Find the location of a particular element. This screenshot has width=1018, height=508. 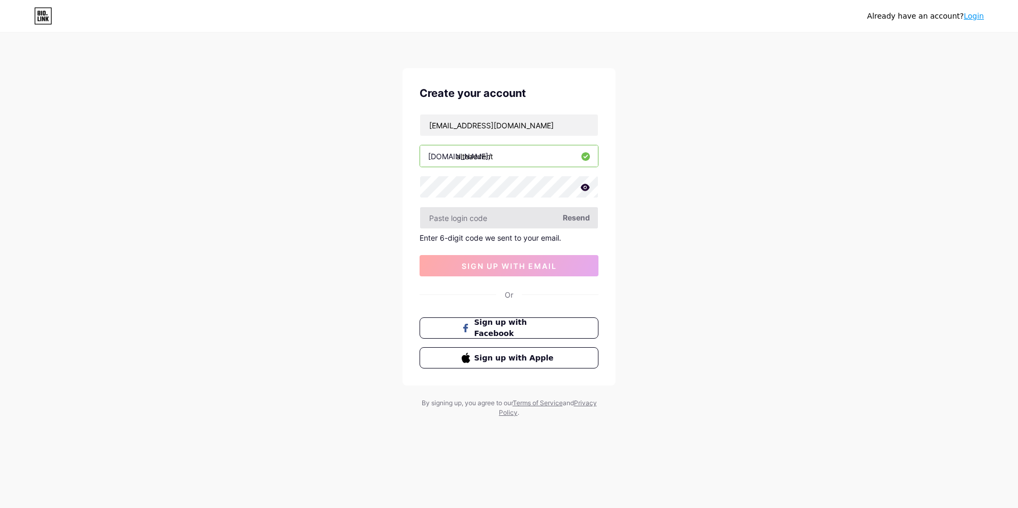

button: Sign up with Apple is located at coordinates (509, 358).